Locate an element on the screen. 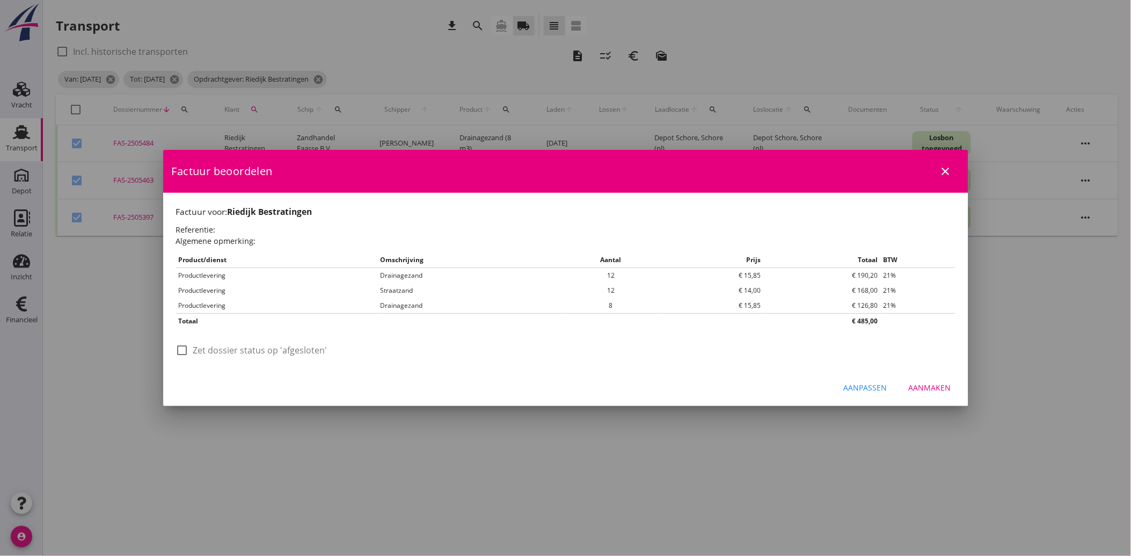  th: Prijs is located at coordinates (712, 260).